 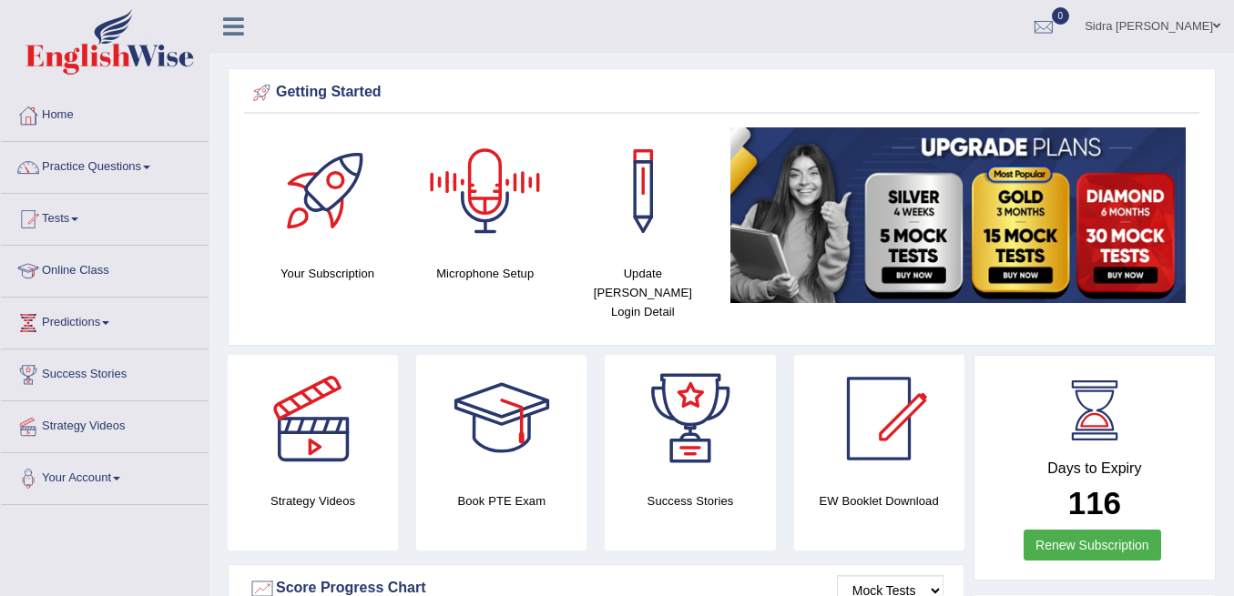 What do you see at coordinates (327, 273) in the screenshot?
I see `h4: Your Subscription` at bounding box center [327, 273].